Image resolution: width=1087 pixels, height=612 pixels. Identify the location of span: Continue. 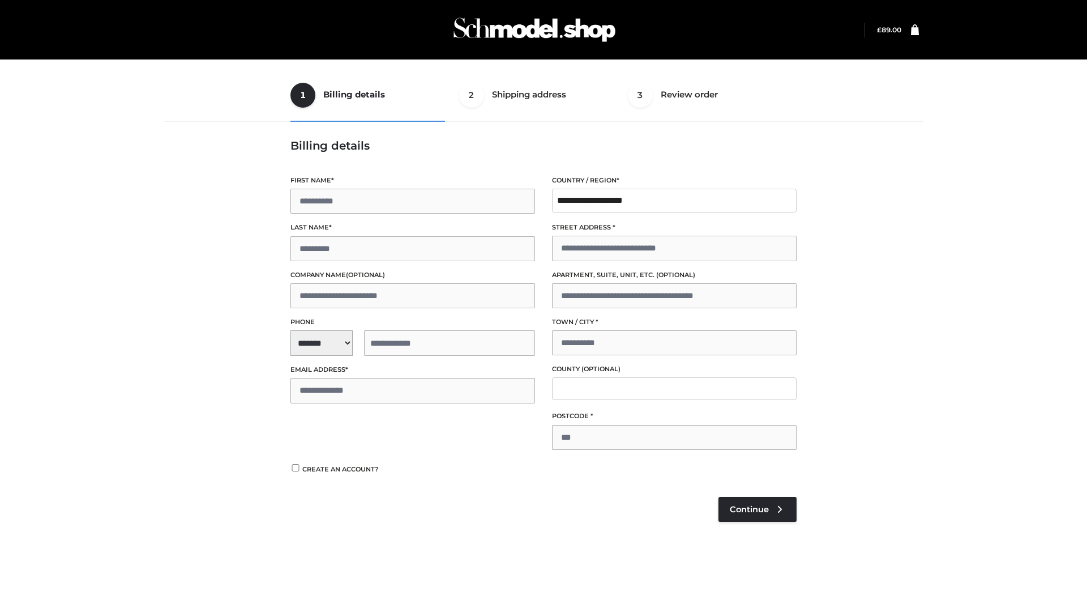
(749, 509).